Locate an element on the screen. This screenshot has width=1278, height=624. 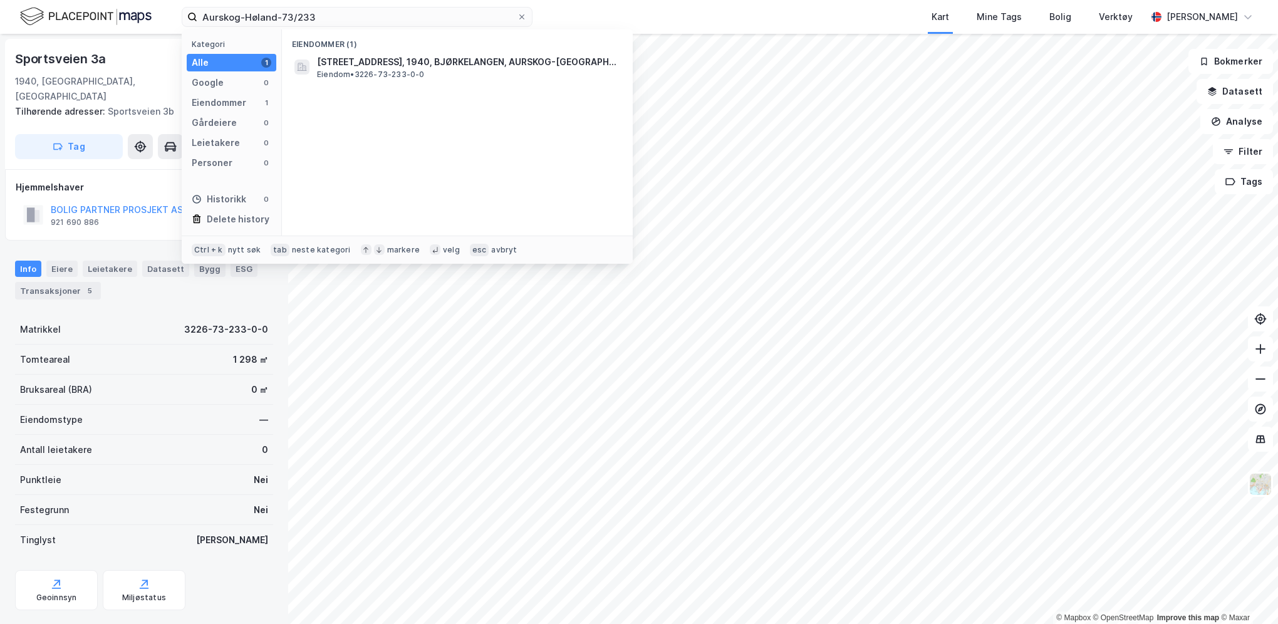
span: Eiendom • 3226-73-233-0-0 is located at coordinates (371, 75).